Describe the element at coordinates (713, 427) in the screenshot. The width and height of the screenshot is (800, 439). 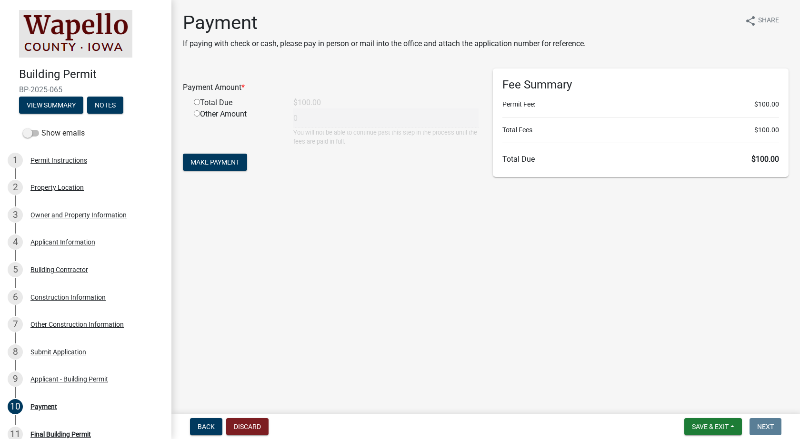
I see `button: Save & Exit` at that location.